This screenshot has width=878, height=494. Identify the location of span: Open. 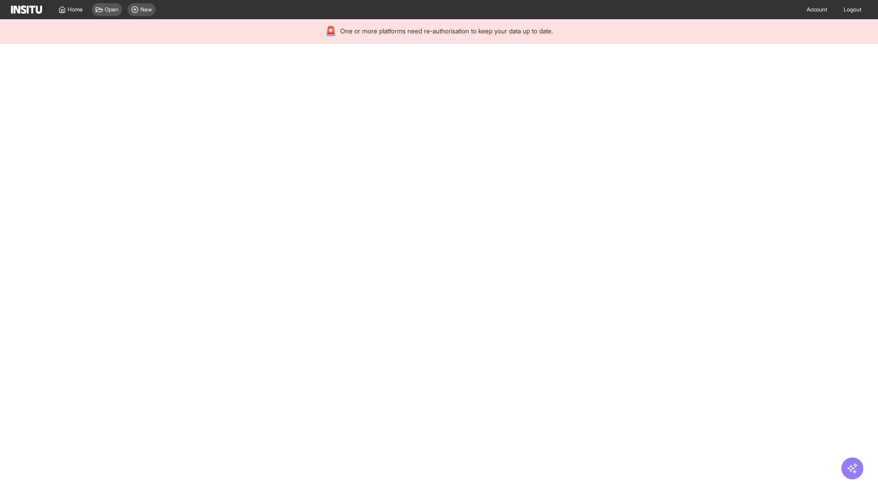
(112, 10).